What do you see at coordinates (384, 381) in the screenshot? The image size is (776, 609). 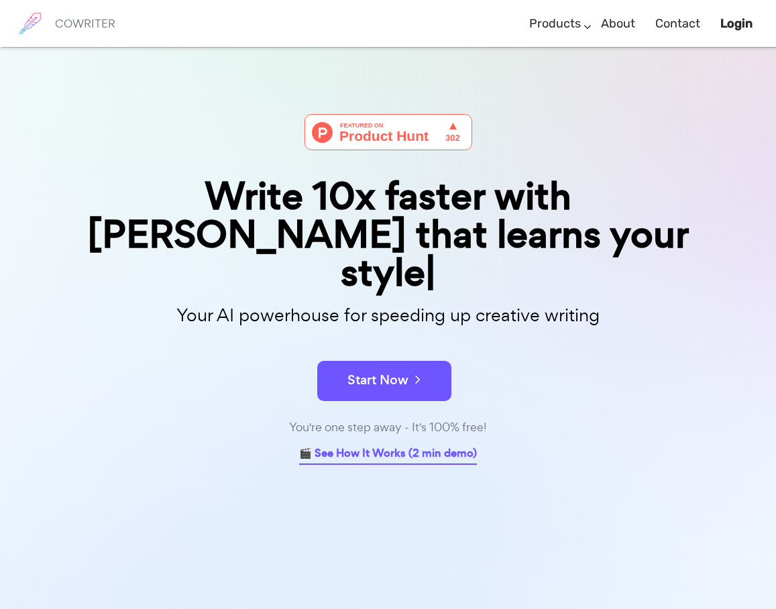 I see `button: Start Now` at bounding box center [384, 381].